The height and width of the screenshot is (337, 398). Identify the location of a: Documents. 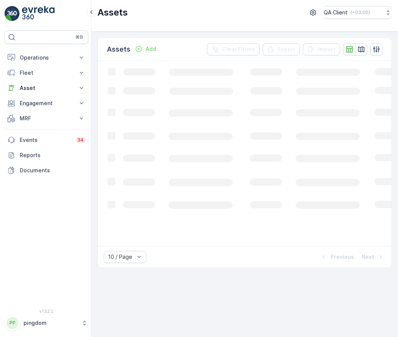
(46, 170).